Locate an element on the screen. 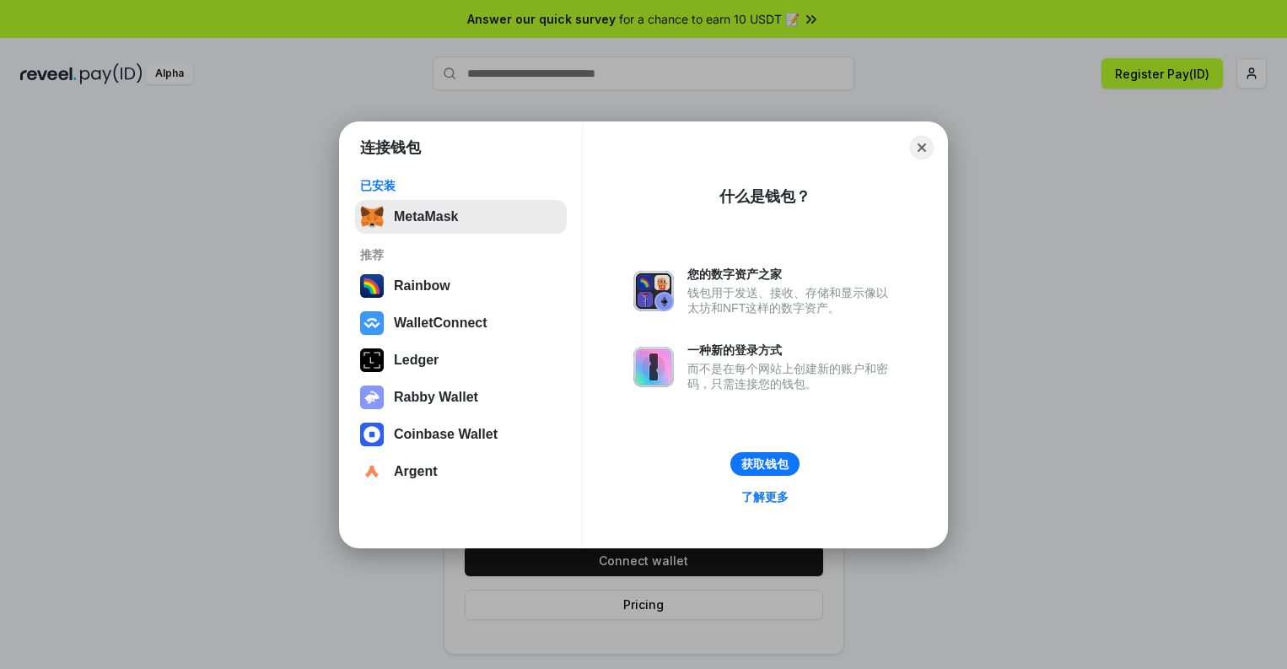 Image resolution: width=1287 pixels, height=669 pixels. button: WalletConnect is located at coordinates (460, 323).